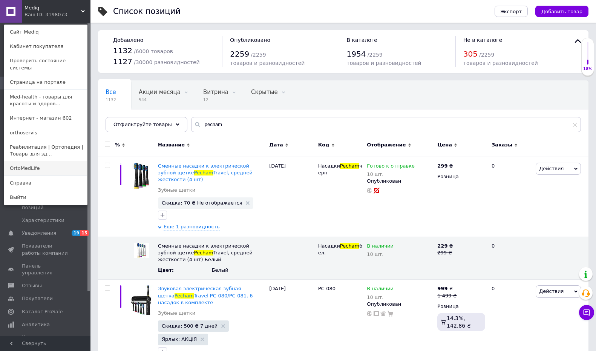 Image resolution: width=596 pixels, height=351 pixels. Describe the element at coordinates (111, 92) in the screenshot. I see `span: Все` at that location.